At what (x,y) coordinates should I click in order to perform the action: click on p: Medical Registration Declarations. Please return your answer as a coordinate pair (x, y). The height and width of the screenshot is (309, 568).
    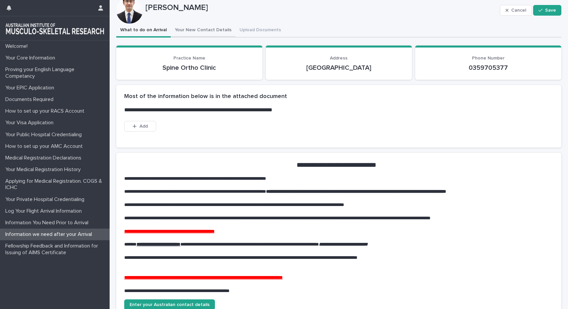
    Looking at the image, I should click on (45, 158).